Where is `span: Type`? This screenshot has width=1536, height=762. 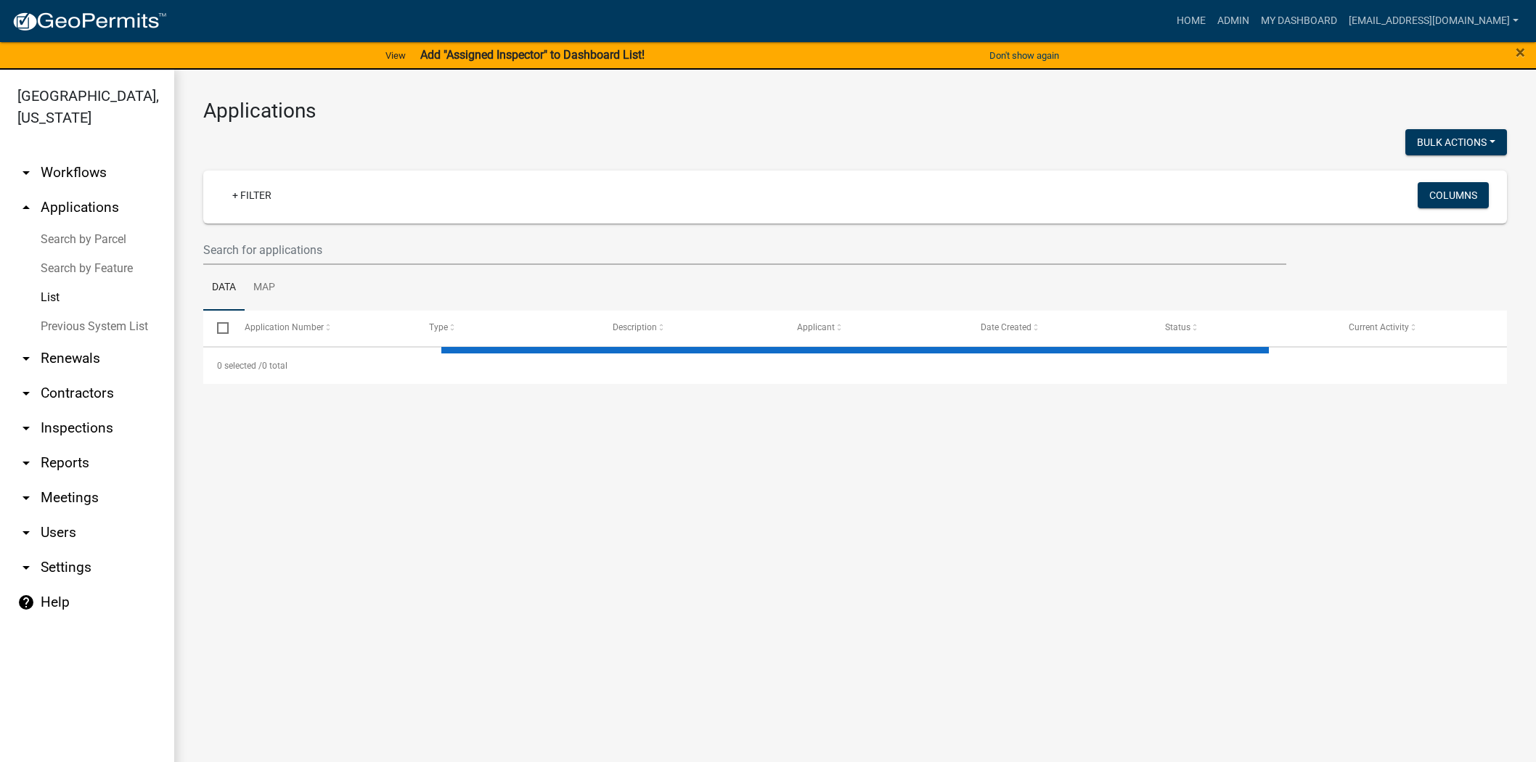
span: Type is located at coordinates (438, 327).